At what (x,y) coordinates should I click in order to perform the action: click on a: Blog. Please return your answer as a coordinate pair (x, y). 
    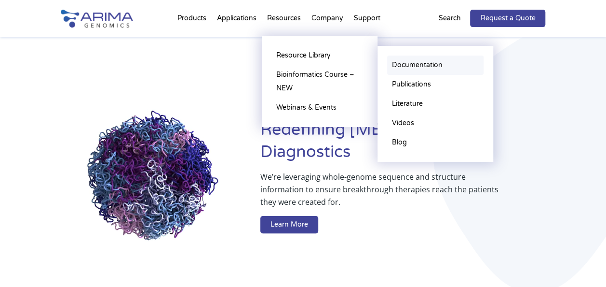
    Looking at the image, I should click on (436, 142).